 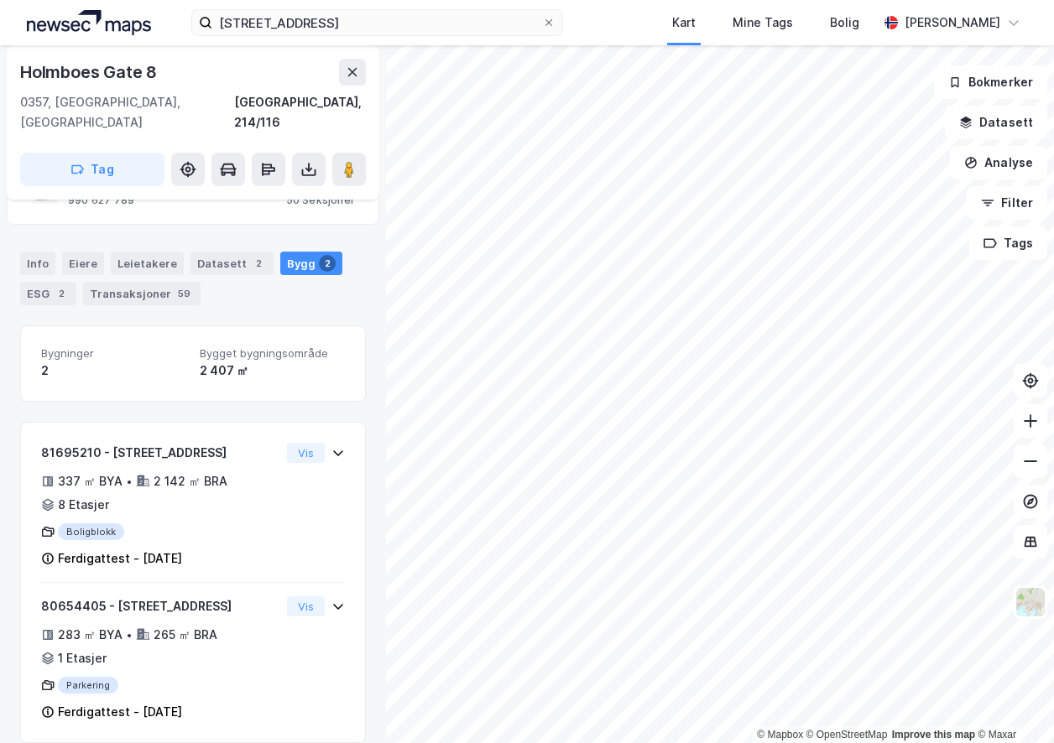 I want to click on div: Transaksjoner, so click(x=142, y=294).